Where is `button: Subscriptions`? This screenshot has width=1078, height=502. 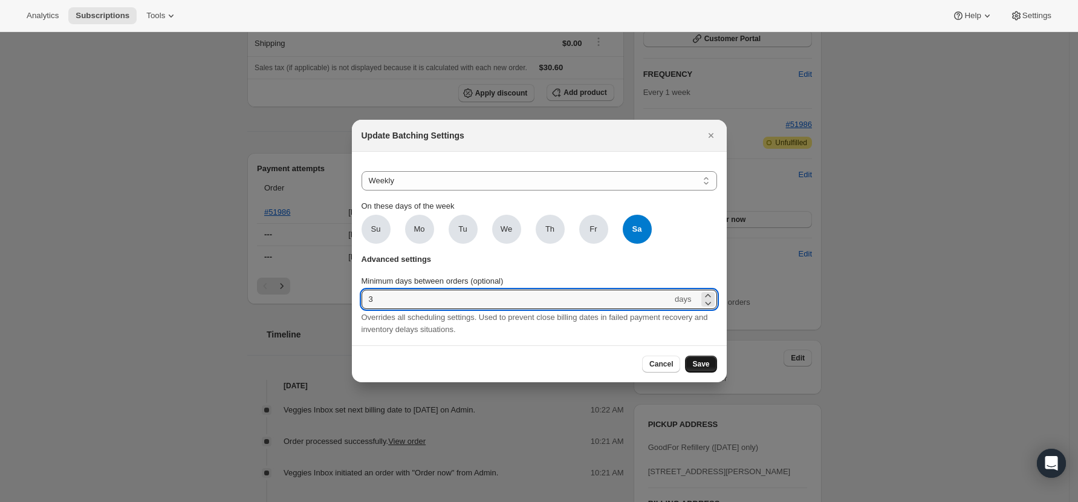 button: Subscriptions is located at coordinates (102, 16).